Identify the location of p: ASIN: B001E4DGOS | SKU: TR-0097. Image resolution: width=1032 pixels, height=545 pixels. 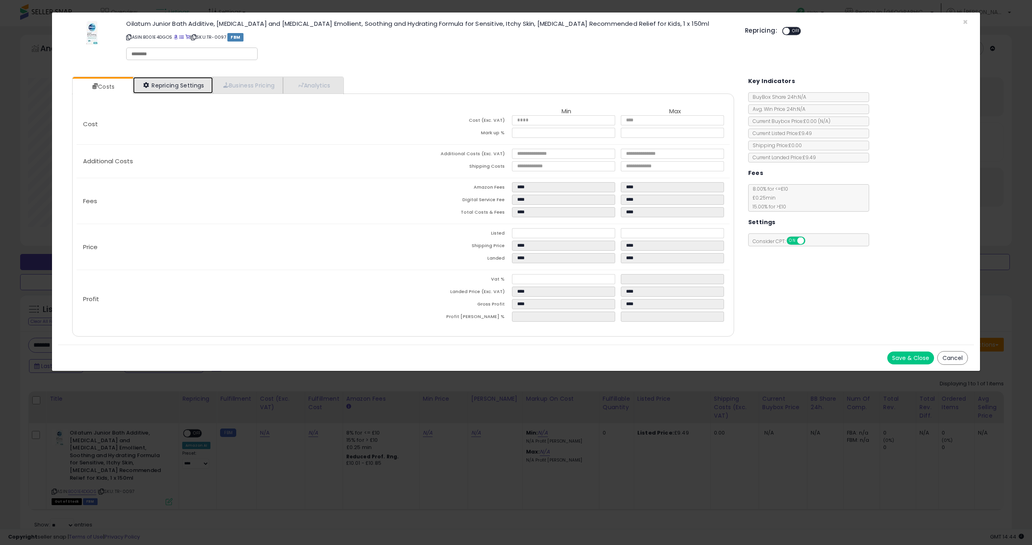
(429, 37).